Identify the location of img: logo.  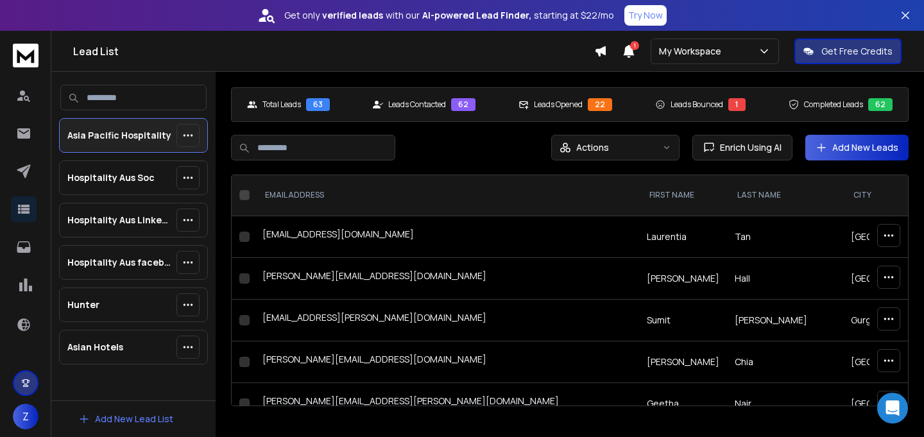
(26, 55).